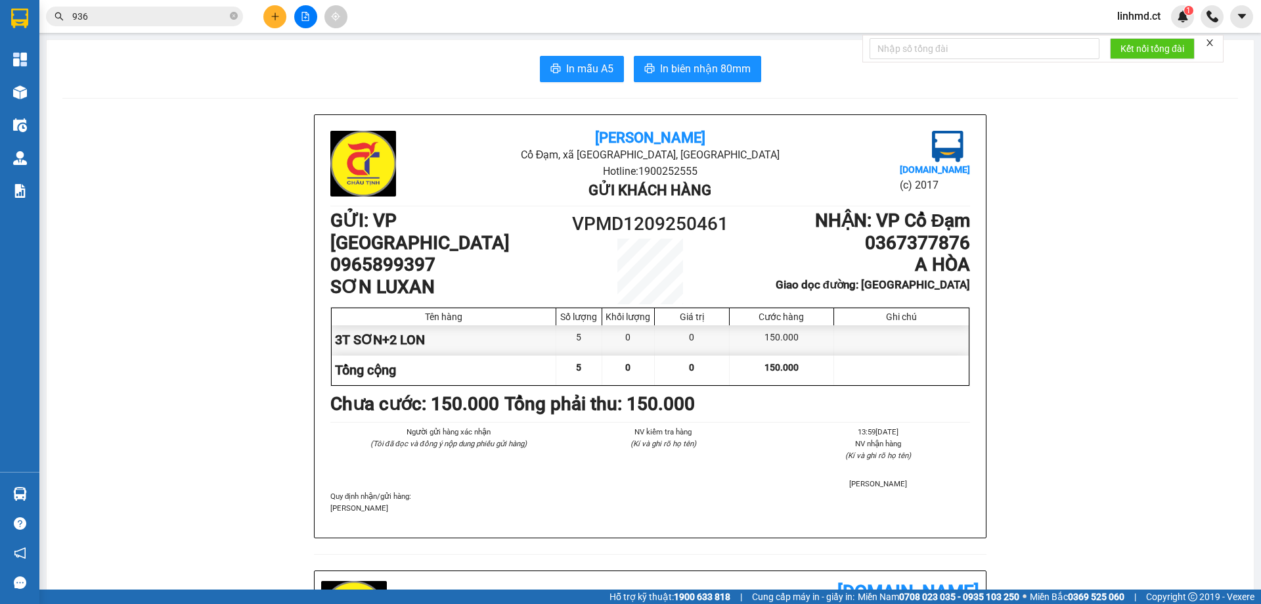 This screenshot has height=604, width=1261. Describe the element at coordinates (1077, 596) in the screenshot. I see `span: Miền Bắc` at that location.